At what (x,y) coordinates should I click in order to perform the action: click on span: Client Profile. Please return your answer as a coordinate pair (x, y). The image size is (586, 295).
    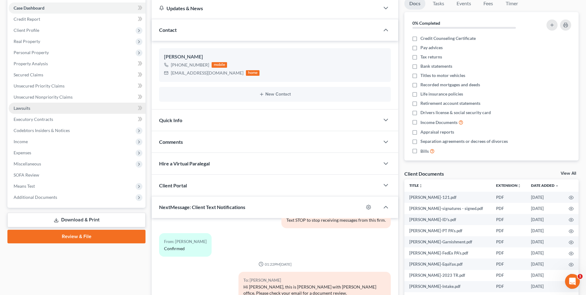
    Looking at the image, I should click on (26, 30).